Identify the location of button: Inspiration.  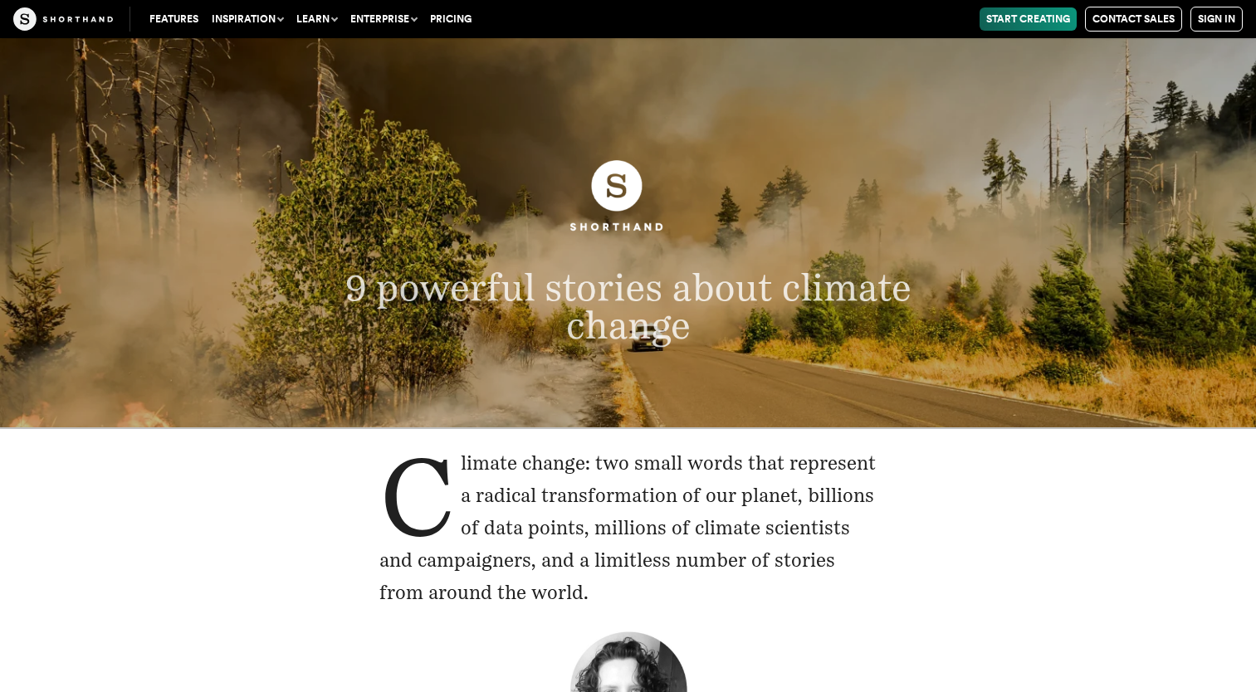
(247, 19).